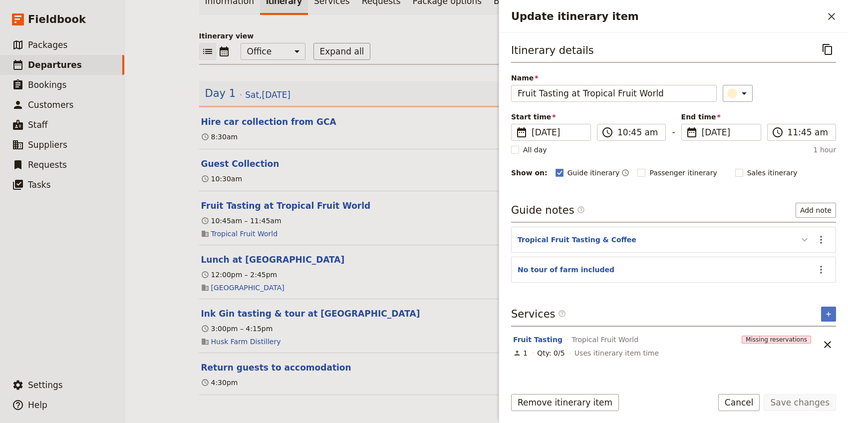 Image resolution: width=848 pixels, height=423 pixels. What do you see at coordinates (827, 344) in the screenshot?
I see `button: Unlink service` at bounding box center [827, 344].